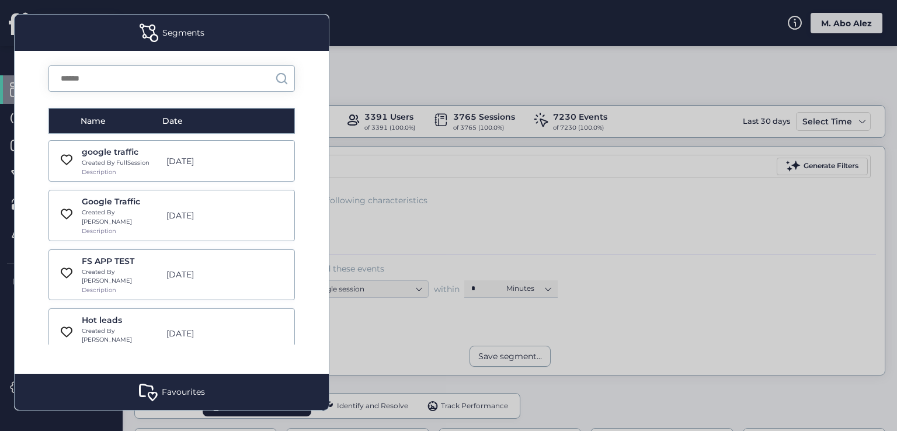 The width and height of the screenshot is (897, 431). What do you see at coordinates (121, 320) in the screenshot?
I see `div: Hot leads` at bounding box center [121, 320].